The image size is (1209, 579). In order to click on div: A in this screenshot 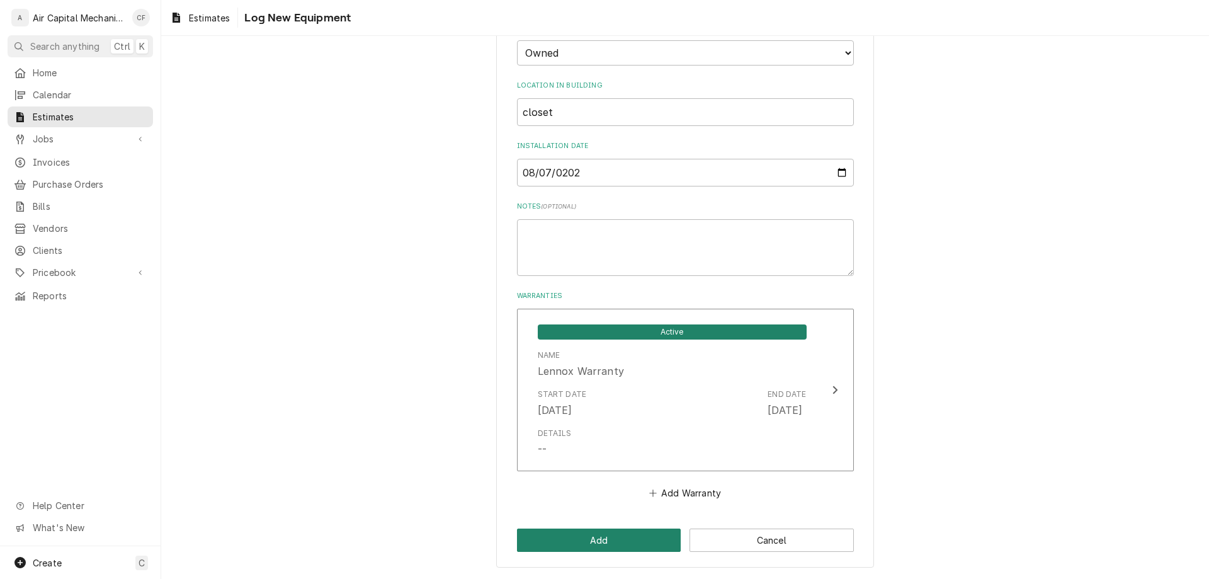, I will do `click(20, 18)`.